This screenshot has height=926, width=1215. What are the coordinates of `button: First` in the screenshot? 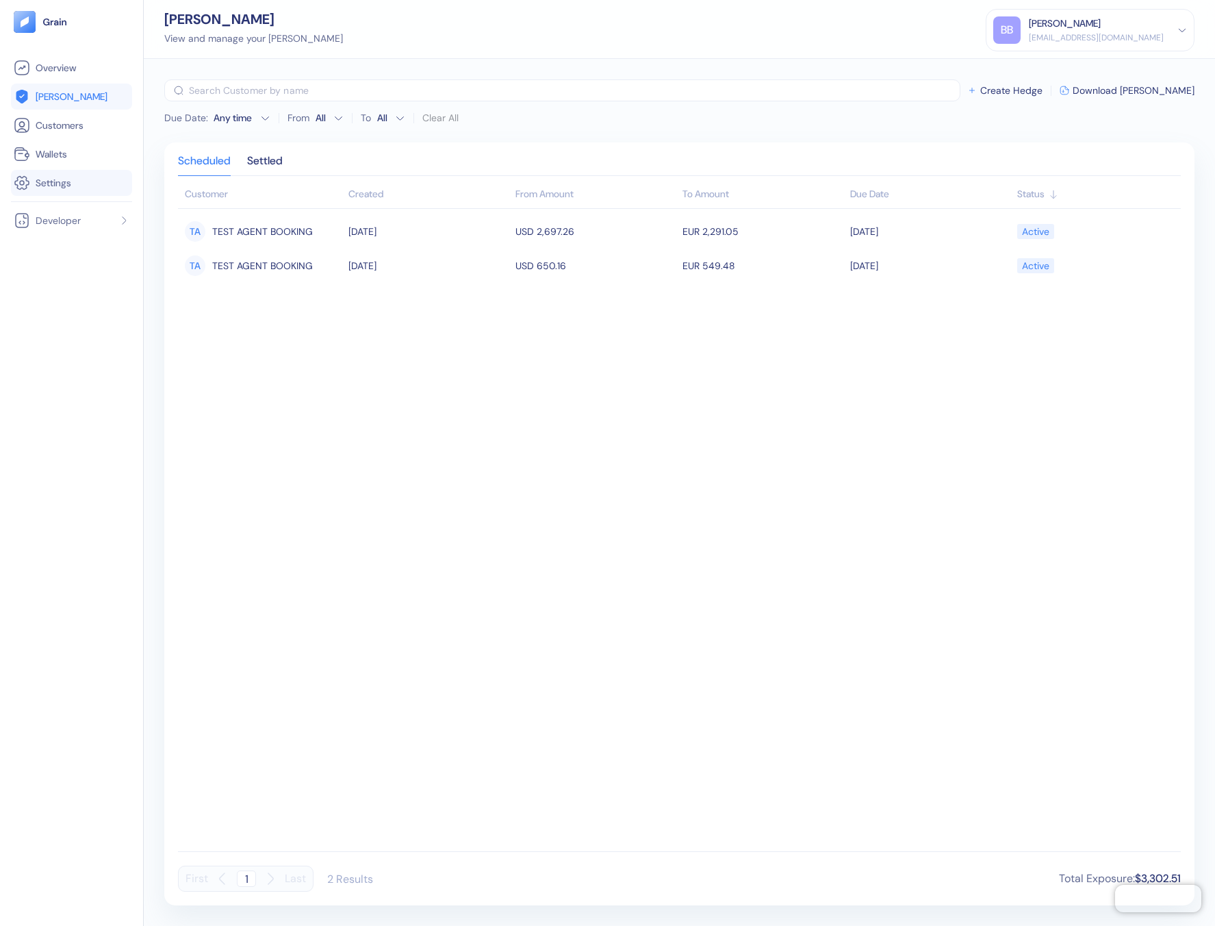 It's located at (197, 878).